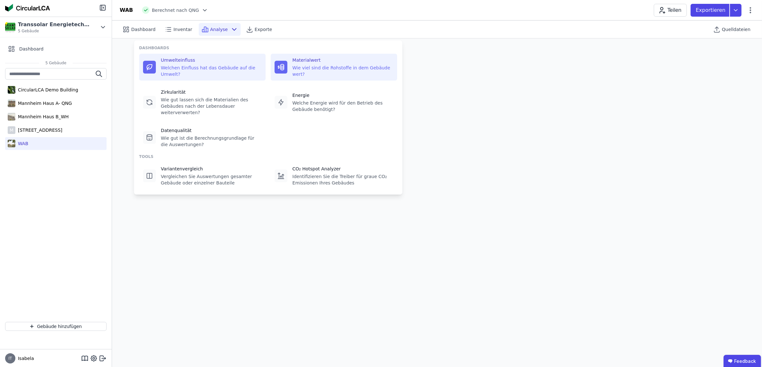 Image resolution: width=762 pixels, height=367 pixels. I want to click on div: Datenqualität, so click(211, 131).